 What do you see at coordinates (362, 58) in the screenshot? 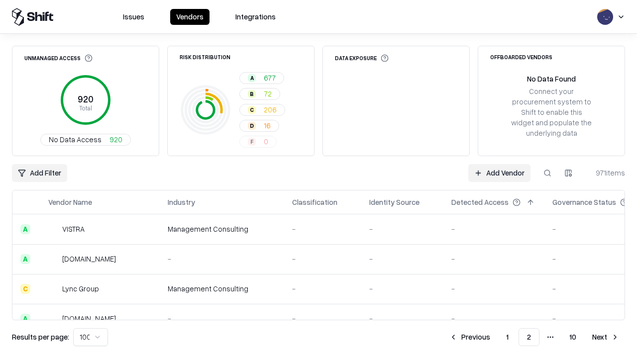
I see `div: Data Exposure` at bounding box center [362, 58].